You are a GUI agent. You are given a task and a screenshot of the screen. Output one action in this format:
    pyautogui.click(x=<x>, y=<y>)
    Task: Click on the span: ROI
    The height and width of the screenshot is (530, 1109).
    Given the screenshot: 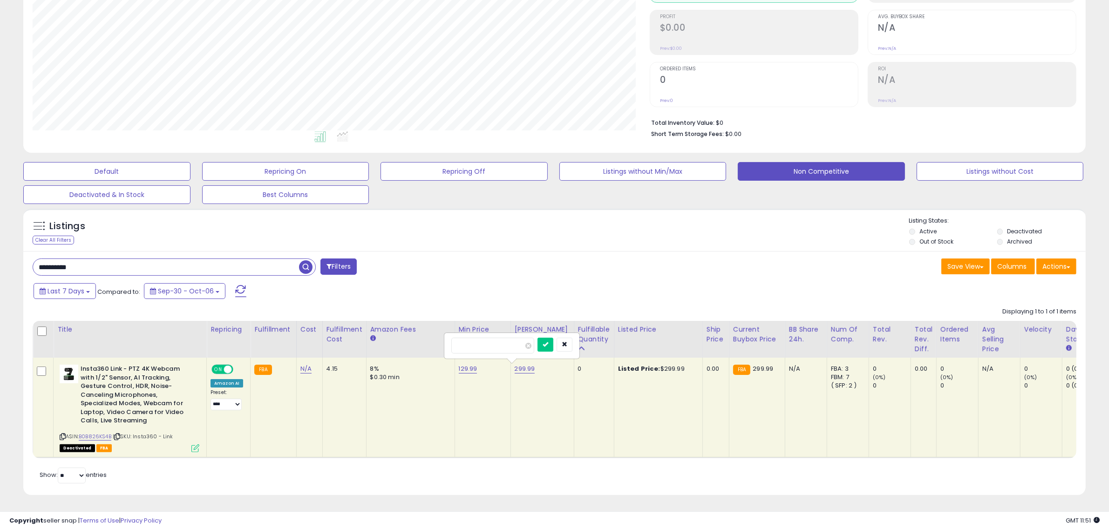 What is the action you would take?
    pyautogui.click(x=976, y=69)
    